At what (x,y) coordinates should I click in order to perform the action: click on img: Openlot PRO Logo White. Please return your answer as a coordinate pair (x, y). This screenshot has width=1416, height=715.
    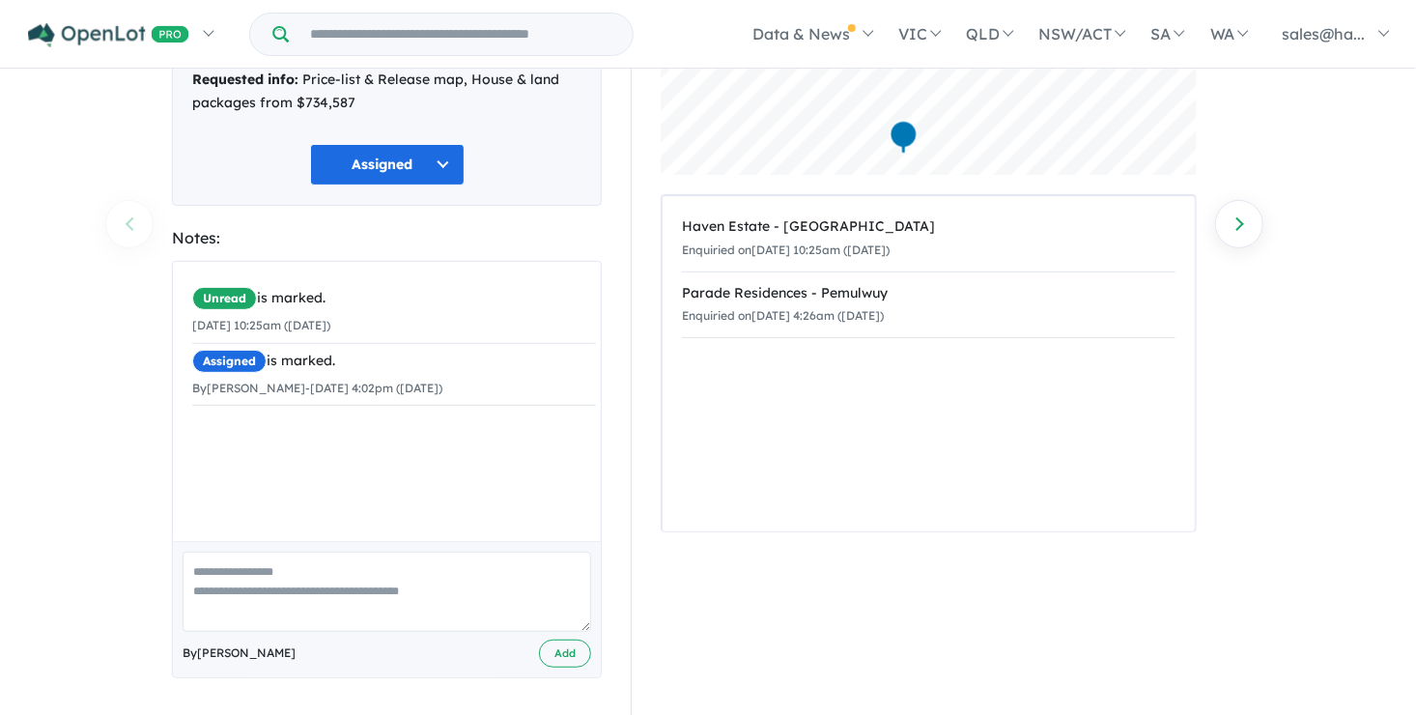
    Looking at the image, I should click on (108, 35).